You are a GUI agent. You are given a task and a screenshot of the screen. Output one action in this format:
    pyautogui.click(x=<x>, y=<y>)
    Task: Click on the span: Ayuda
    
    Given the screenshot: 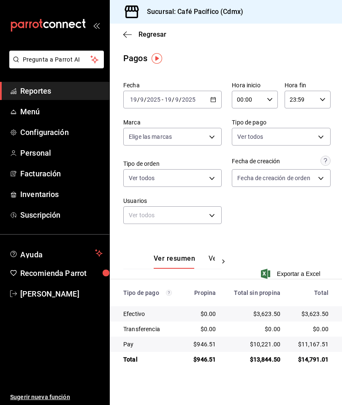 What is the action you would take?
    pyautogui.click(x=56, y=253)
    